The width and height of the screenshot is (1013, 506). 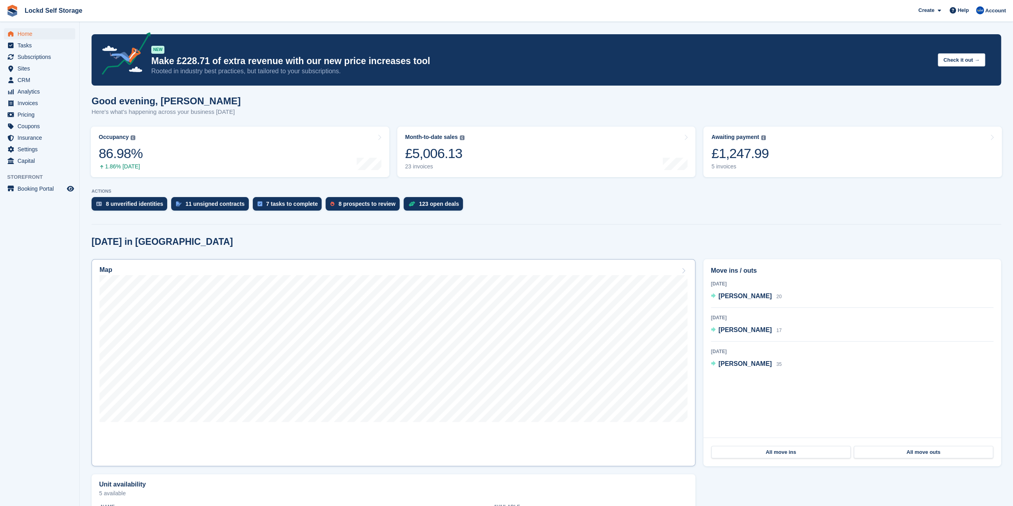 I want to click on img: price-adjustments-announcement-icon-8257ccfd72463d97f412b2fc003d46551f7dbcb40ab6d574587a9cd5c0d94..., so click(x=123, y=55).